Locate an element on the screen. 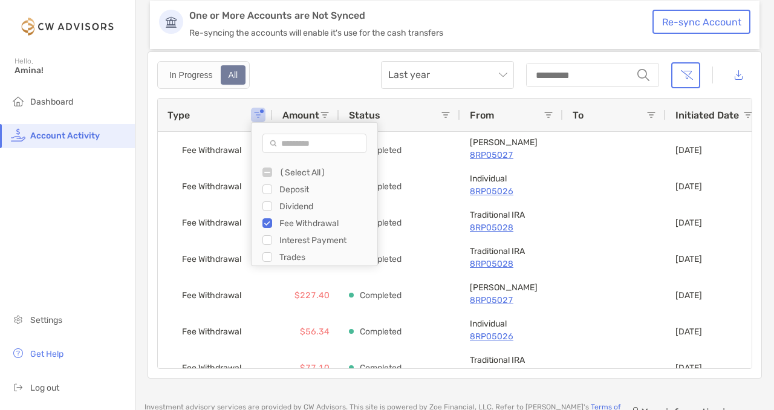  img: logout icon is located at coordinates (18, 387).